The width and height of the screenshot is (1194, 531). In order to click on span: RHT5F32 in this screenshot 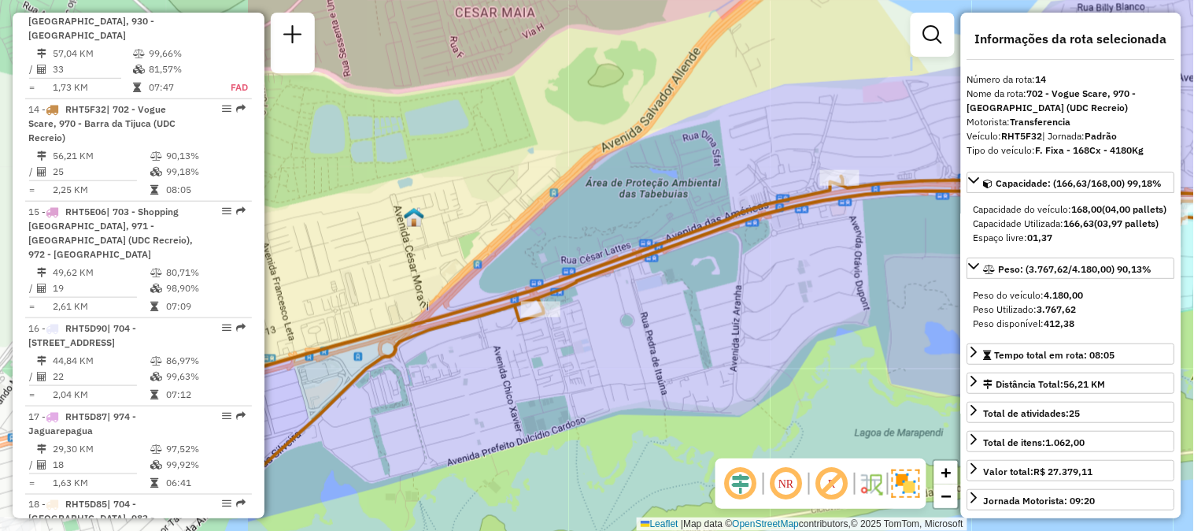, I will do `click(86, 109)`.